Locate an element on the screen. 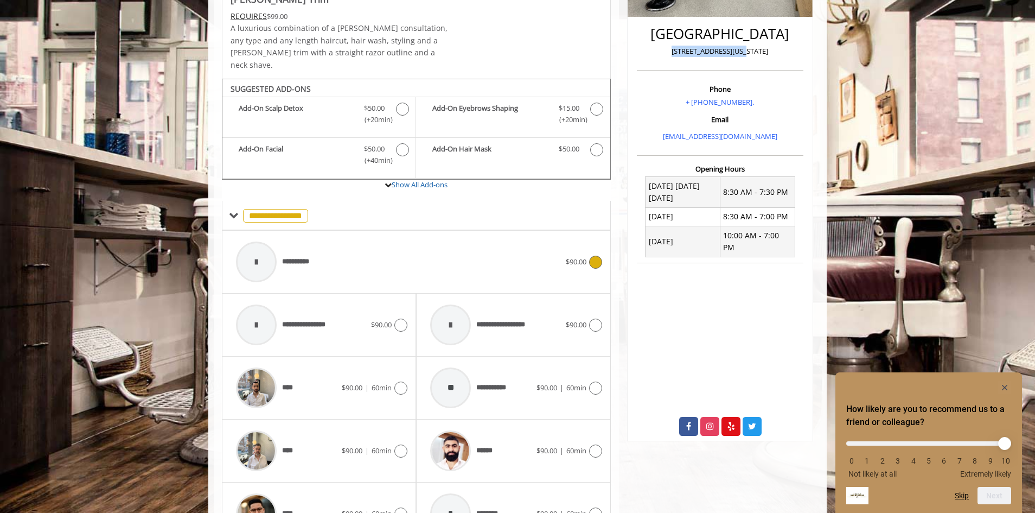 This screenshot has height=513, width=1035. label: Add-On Hair Mask is located at coordinates (513, 151).